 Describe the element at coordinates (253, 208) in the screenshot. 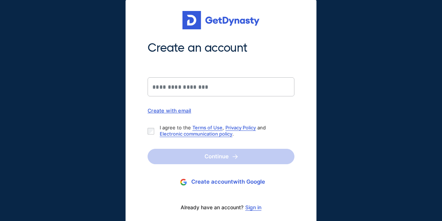

I see `a: Sign in` at that location.